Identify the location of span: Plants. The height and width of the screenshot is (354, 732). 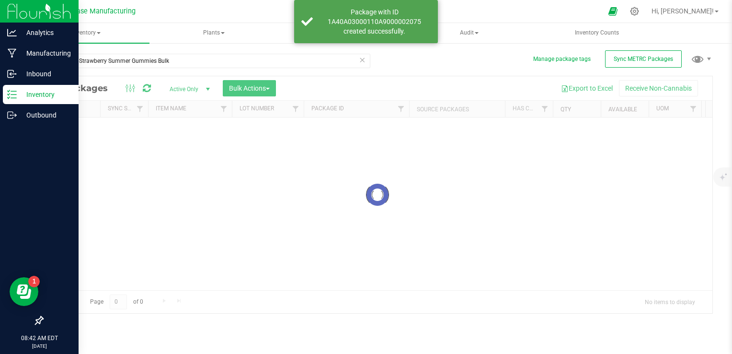
(214, 33).